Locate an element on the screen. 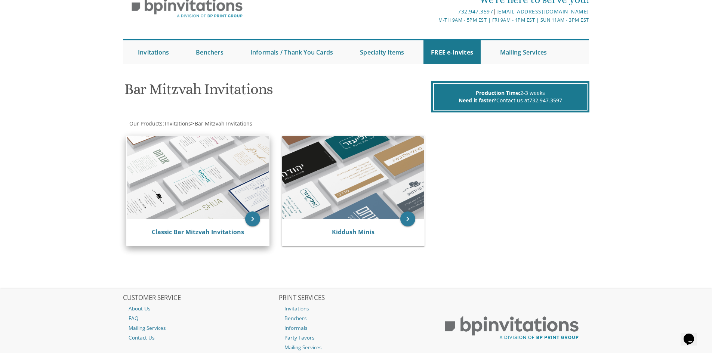 This screenshot has width=712, height=353. a: Party Favors is located at coordinates (356, 338).